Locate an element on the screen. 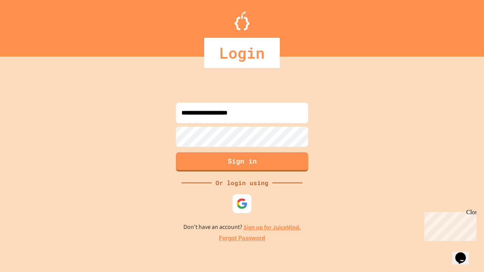  div: Login is located at coordinates (242, 53).